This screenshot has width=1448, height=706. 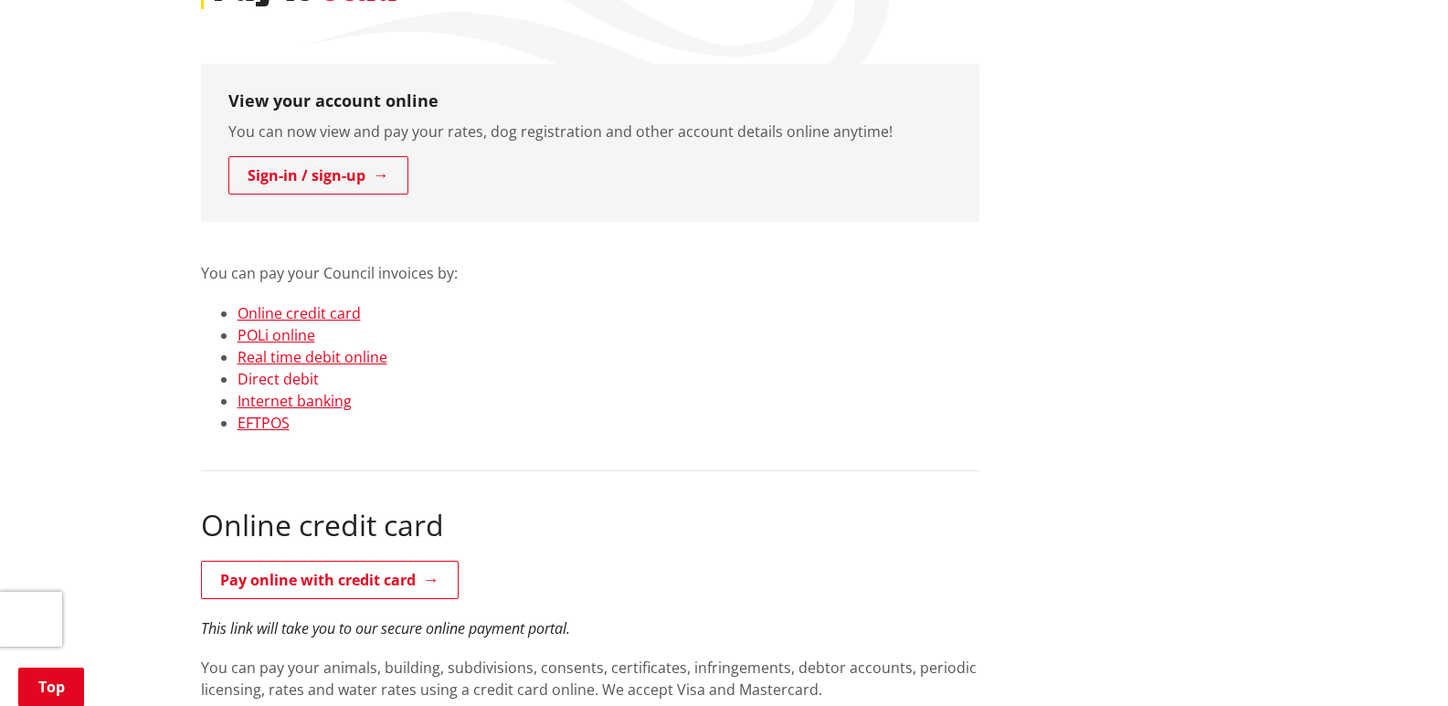 I want to click on a: Real time debit online, so click(x=312, y=357).